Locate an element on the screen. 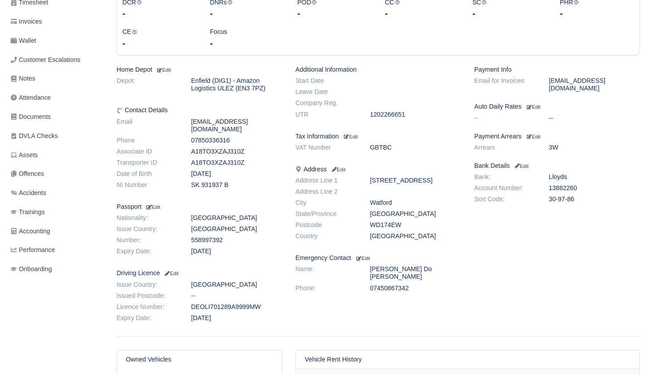 Image resolution: width=654 pixels, height=374 pixels. dd: Lloyds is located at coordinates (595, 177).